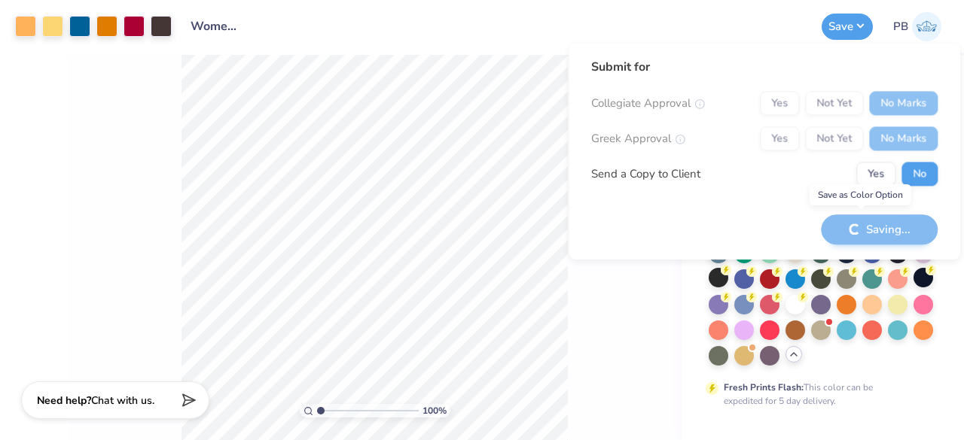 This screenshot has width=964, height=440. What do you see at coordinates (816, 394) in the screenshot?
I see `div: This color can be expedited for 5 day delivery.` at bounding box center [816, 394].